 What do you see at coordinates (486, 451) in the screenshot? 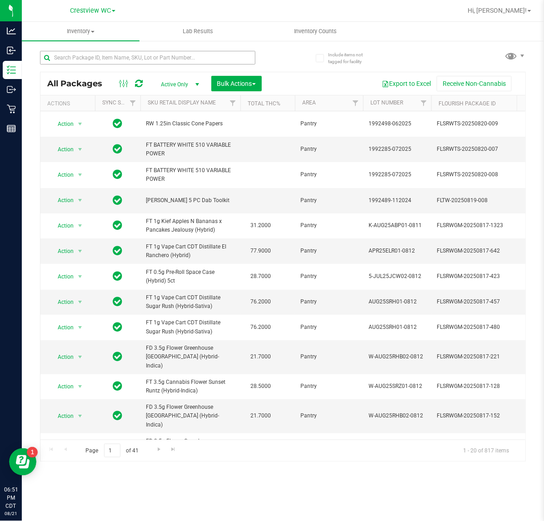
I see `span: 1 - 20 of 817 items` at bounding box center [486, 451].